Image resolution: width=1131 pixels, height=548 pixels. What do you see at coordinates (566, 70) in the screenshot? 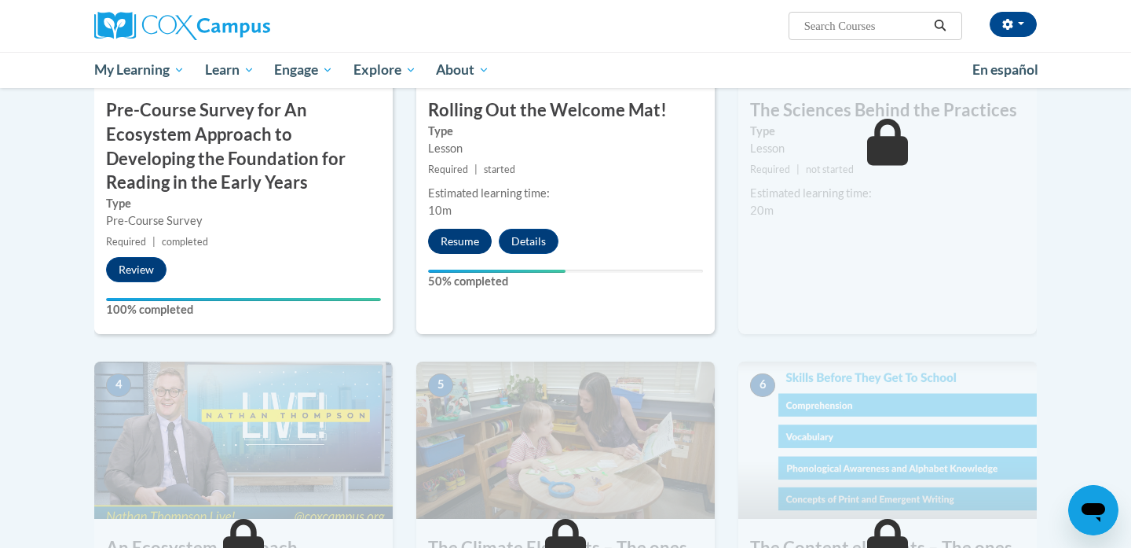
I see `div: Main menu` at bounding box center [566, 70].